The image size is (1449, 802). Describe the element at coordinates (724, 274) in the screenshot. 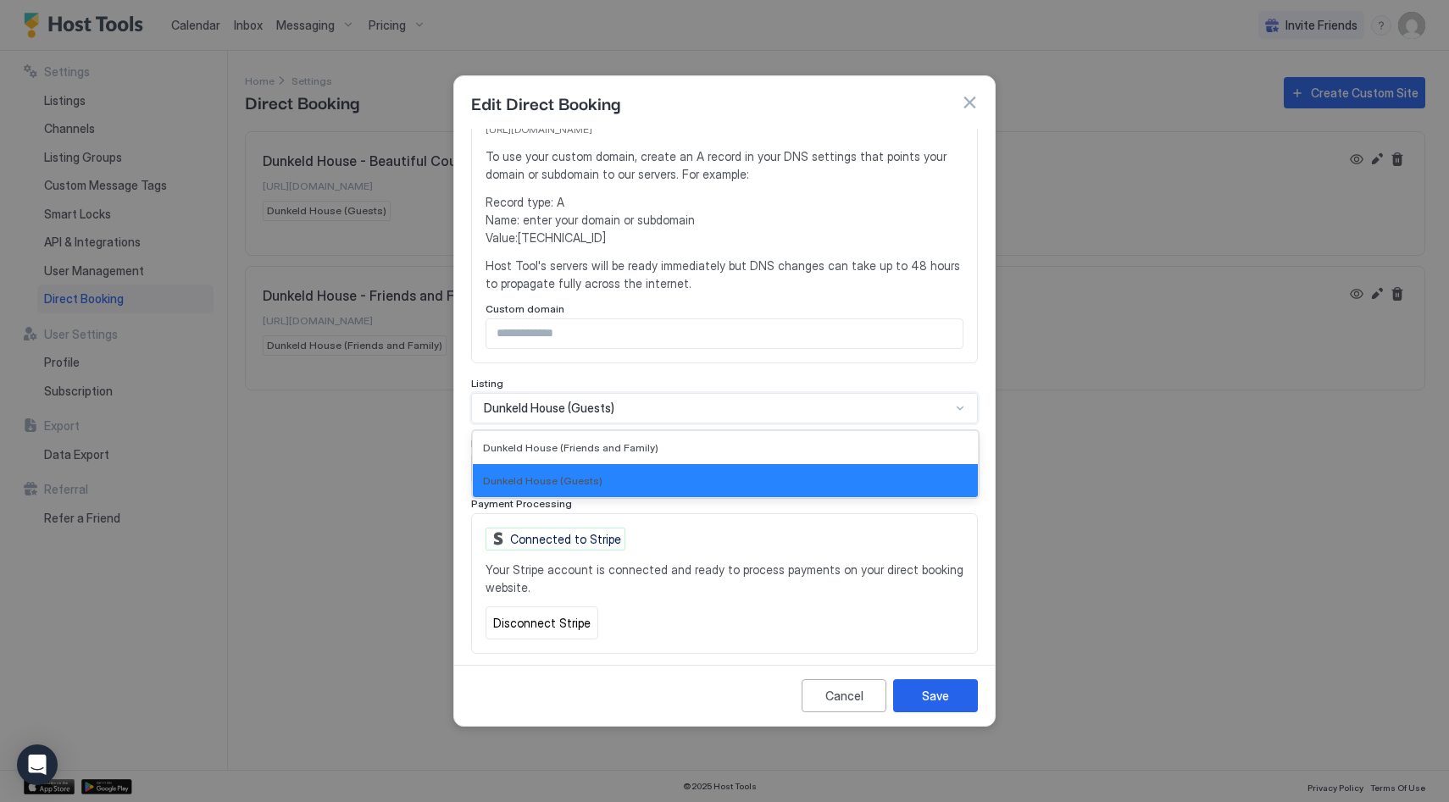

I see `span: Host Tool's servers will be ready immediately but DNS changes can take up to 48 hours to propagat...` at that location.